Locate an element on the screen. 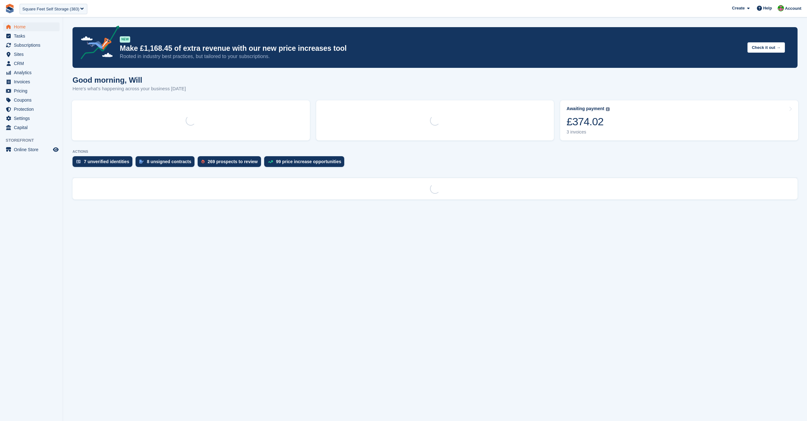  span: Storefront is located at coordinates (34, 140).